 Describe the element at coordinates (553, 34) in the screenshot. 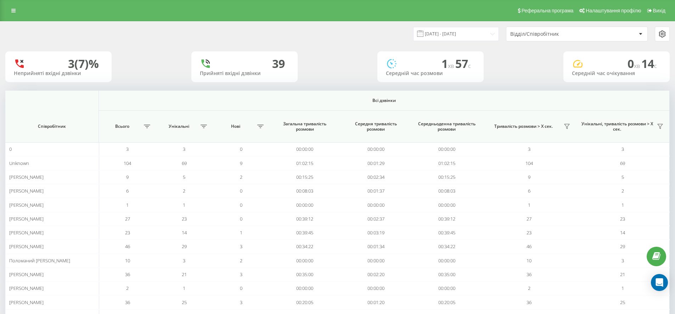

I see `div: Відділ/Співробітник` at that location.